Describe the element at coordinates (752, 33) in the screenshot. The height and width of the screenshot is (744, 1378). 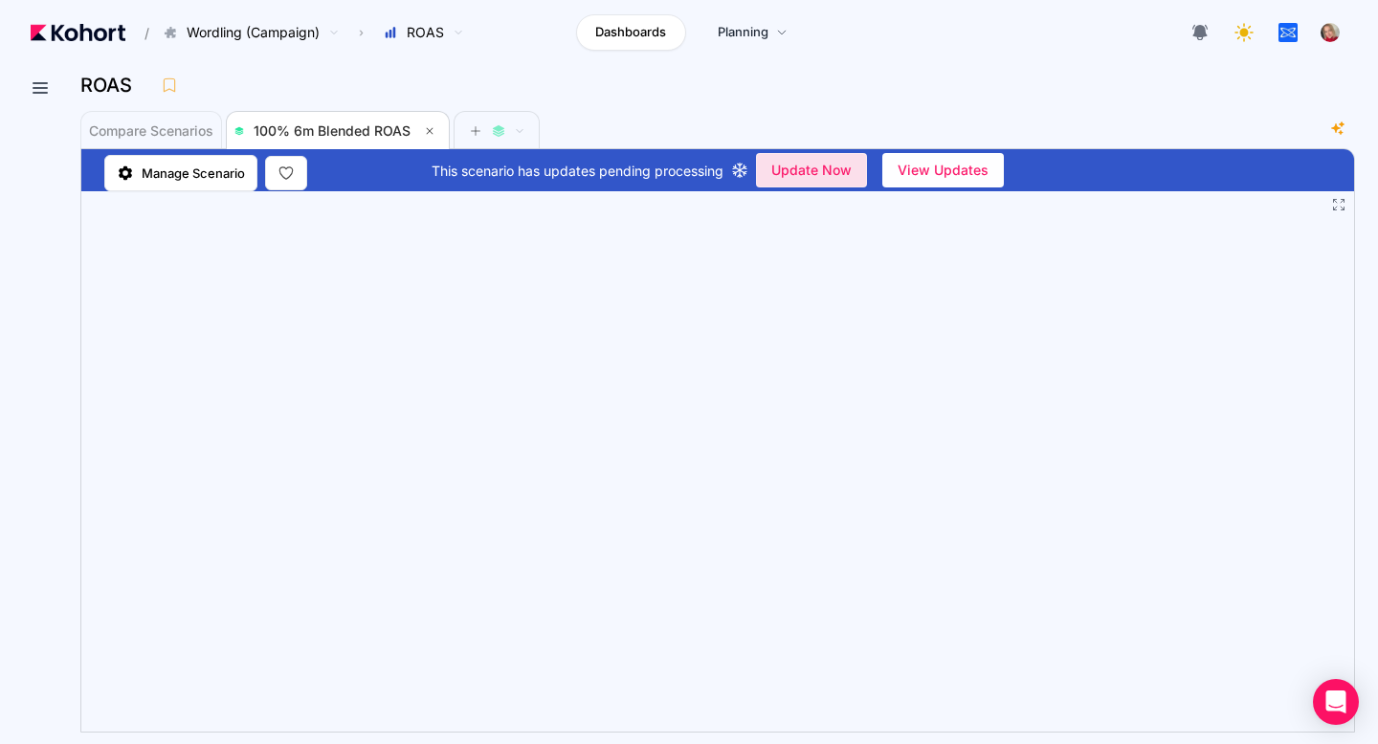
I see `a: Planning` at that location.